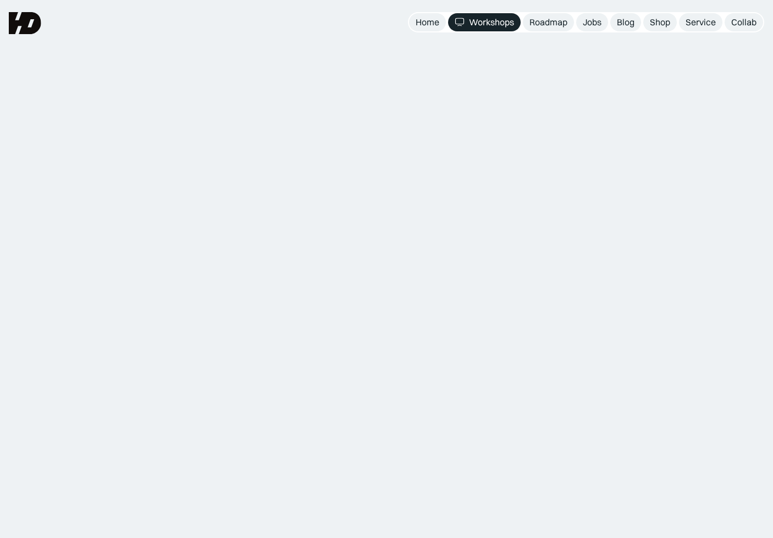 Image resolution: width=773 pixels, height=538 pixels. Describe the element at coordinates (660, 22) in the screenshot. I see `div: Shop` at that location.